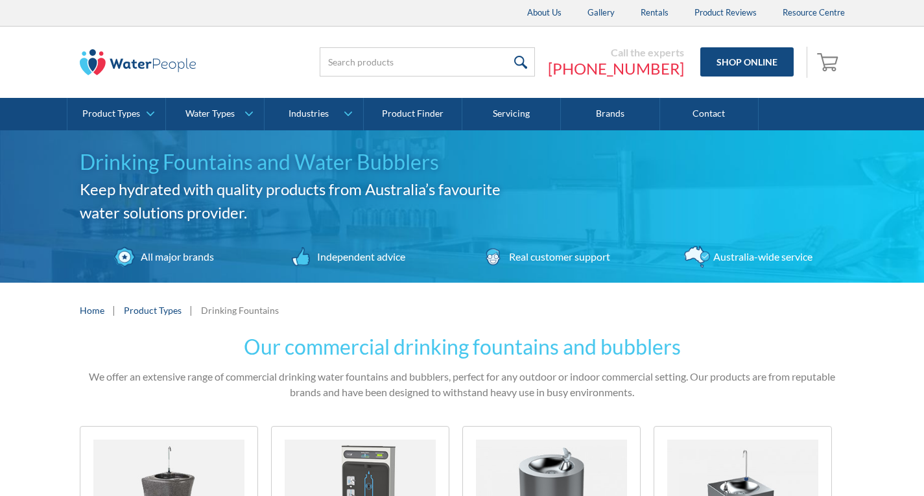 This screenshot has width=924, height=496. What do you see at coordinates (462, 384) in the screenshot?
I see `p: We offer an extensive range of commercial drinking water fountains and bubblers, perfect for any ...` at bounding box center [462, 384].